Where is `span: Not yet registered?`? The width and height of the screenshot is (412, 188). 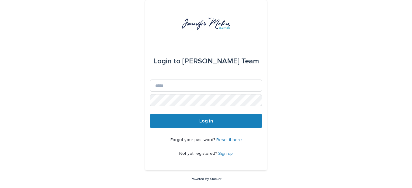
span: Not yet registered? is located at coordinates (199, 153).